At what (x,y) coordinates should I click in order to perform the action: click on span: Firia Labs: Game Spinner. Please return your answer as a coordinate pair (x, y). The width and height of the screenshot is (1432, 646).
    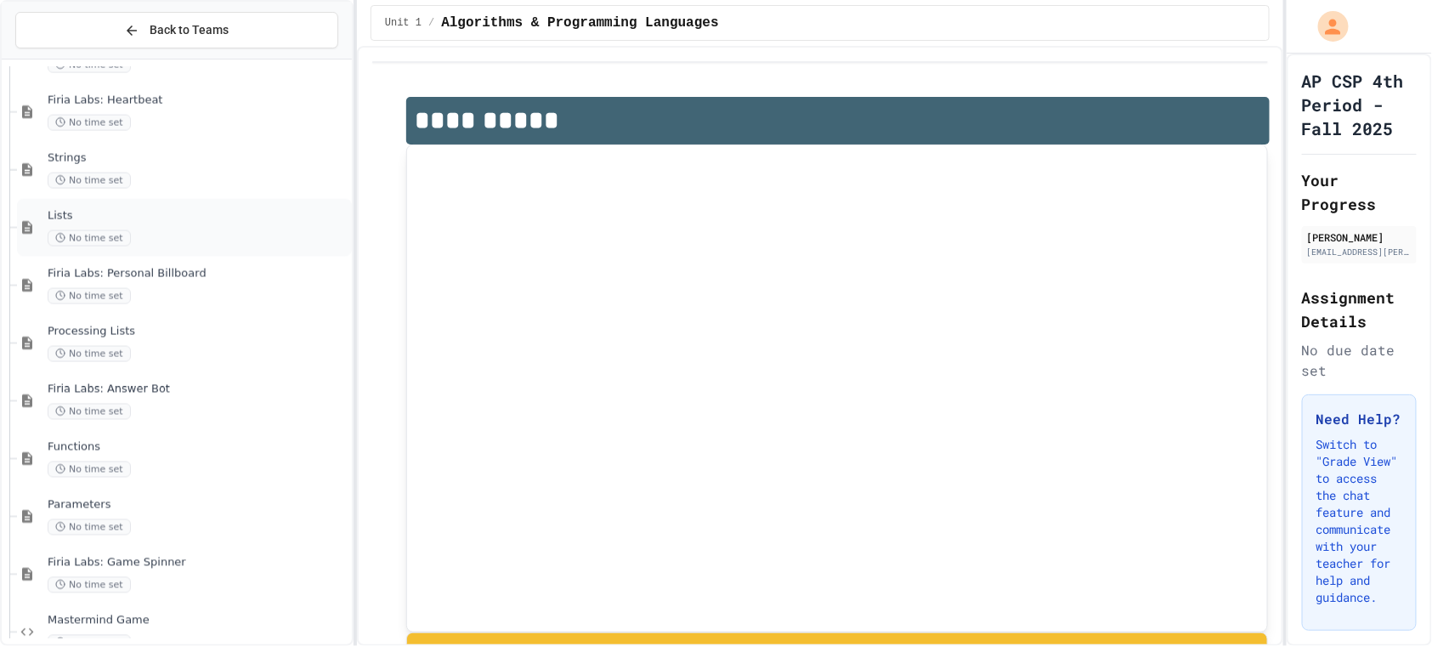
    Looking at the image, I should click on (198, 563).